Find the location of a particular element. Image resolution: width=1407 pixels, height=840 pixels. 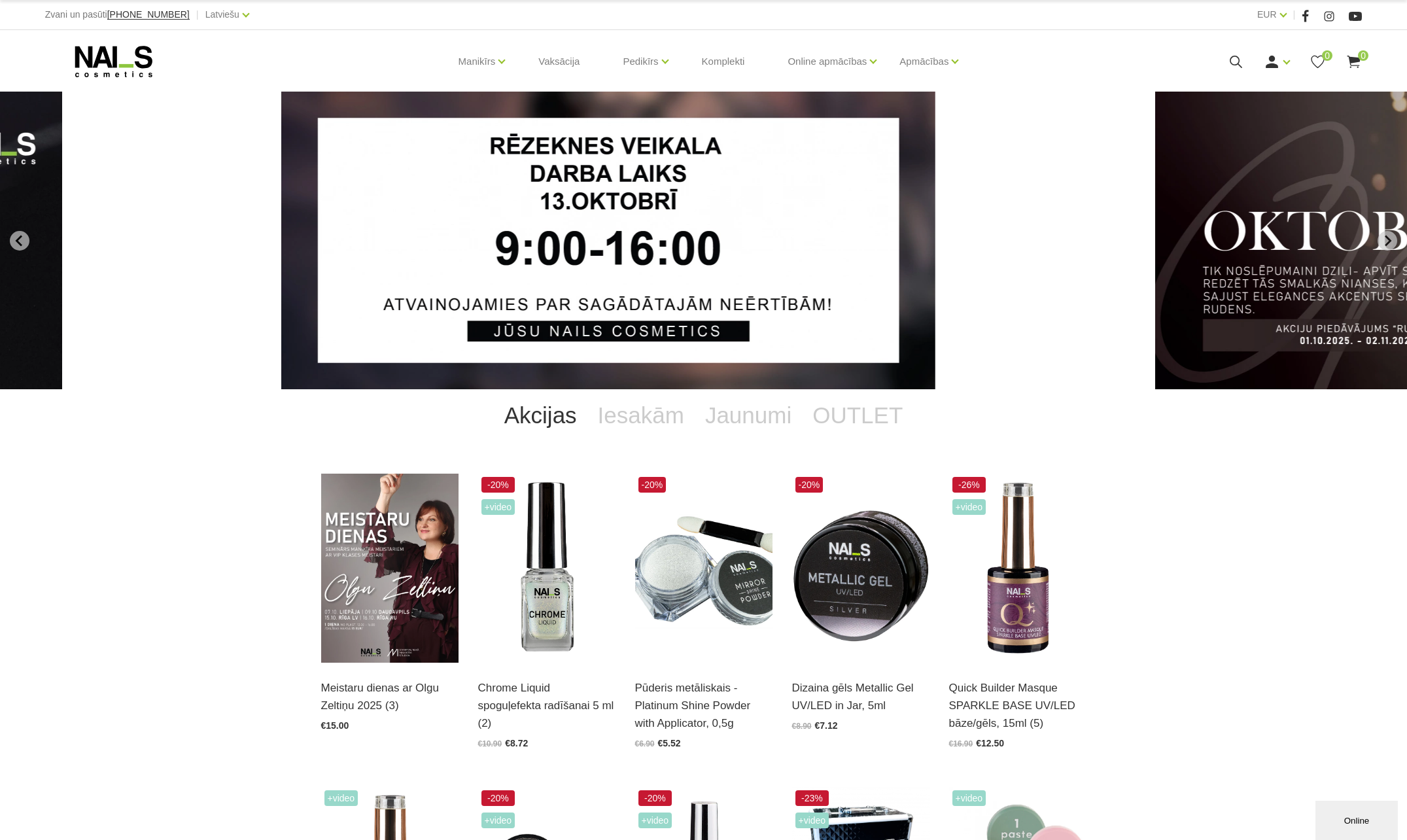

img: Maskējoša, viegli mirdzoša bāze/gels. Unikāls produkts ar daudz izmantošanas iespējām: •Bāze gell... is located at coordinates (1018, 568).